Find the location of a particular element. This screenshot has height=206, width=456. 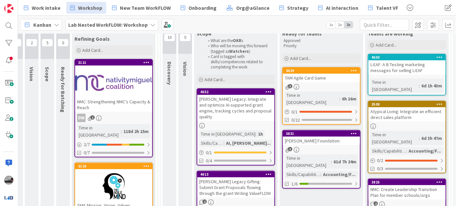

span: 3x is located at coordinates (348, 25).